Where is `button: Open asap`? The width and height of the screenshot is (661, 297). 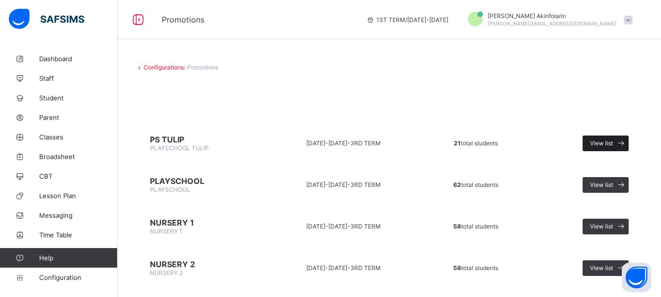 button: Open asap is located at coordinates (637, 278).